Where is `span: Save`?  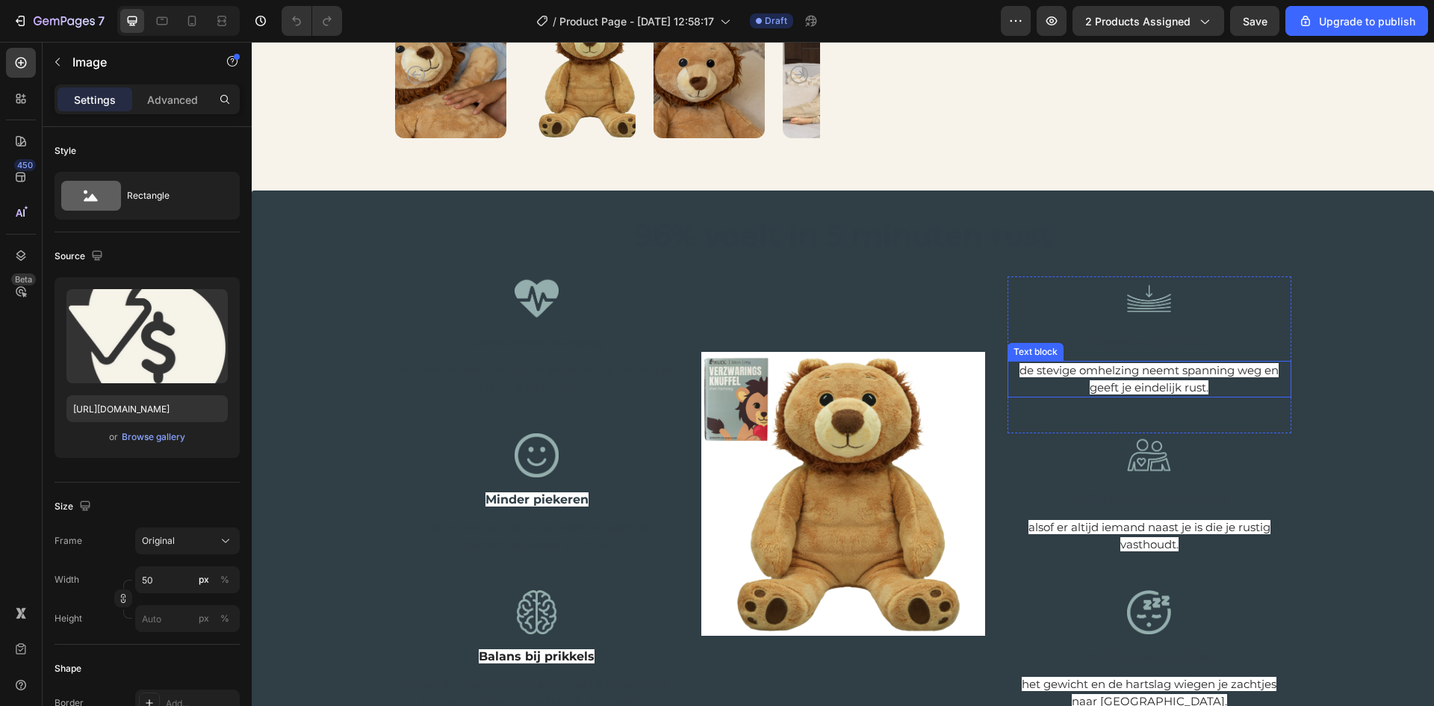
span: Save is located at coordinates (1255, 21).